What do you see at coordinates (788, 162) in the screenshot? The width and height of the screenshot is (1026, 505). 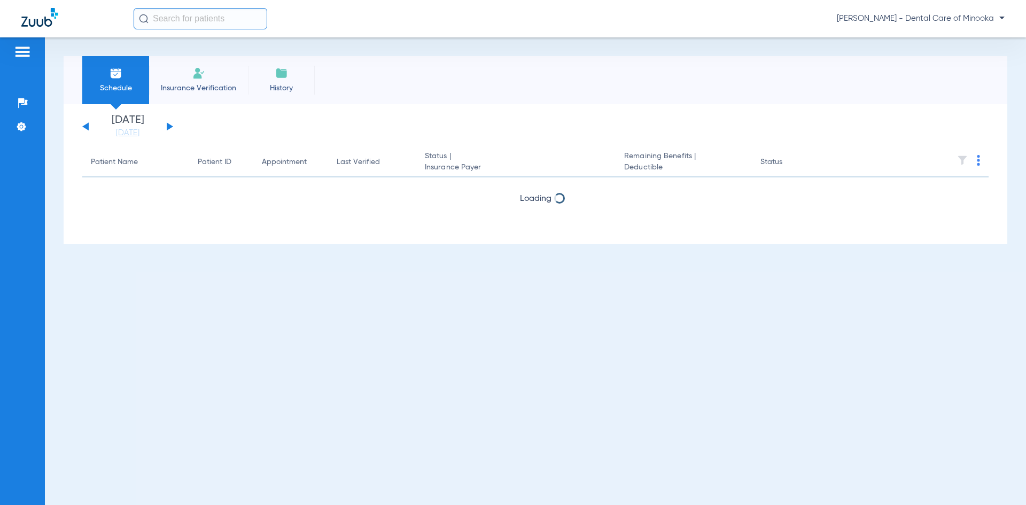 I see `th: Status` at bounding box center [788, 162].